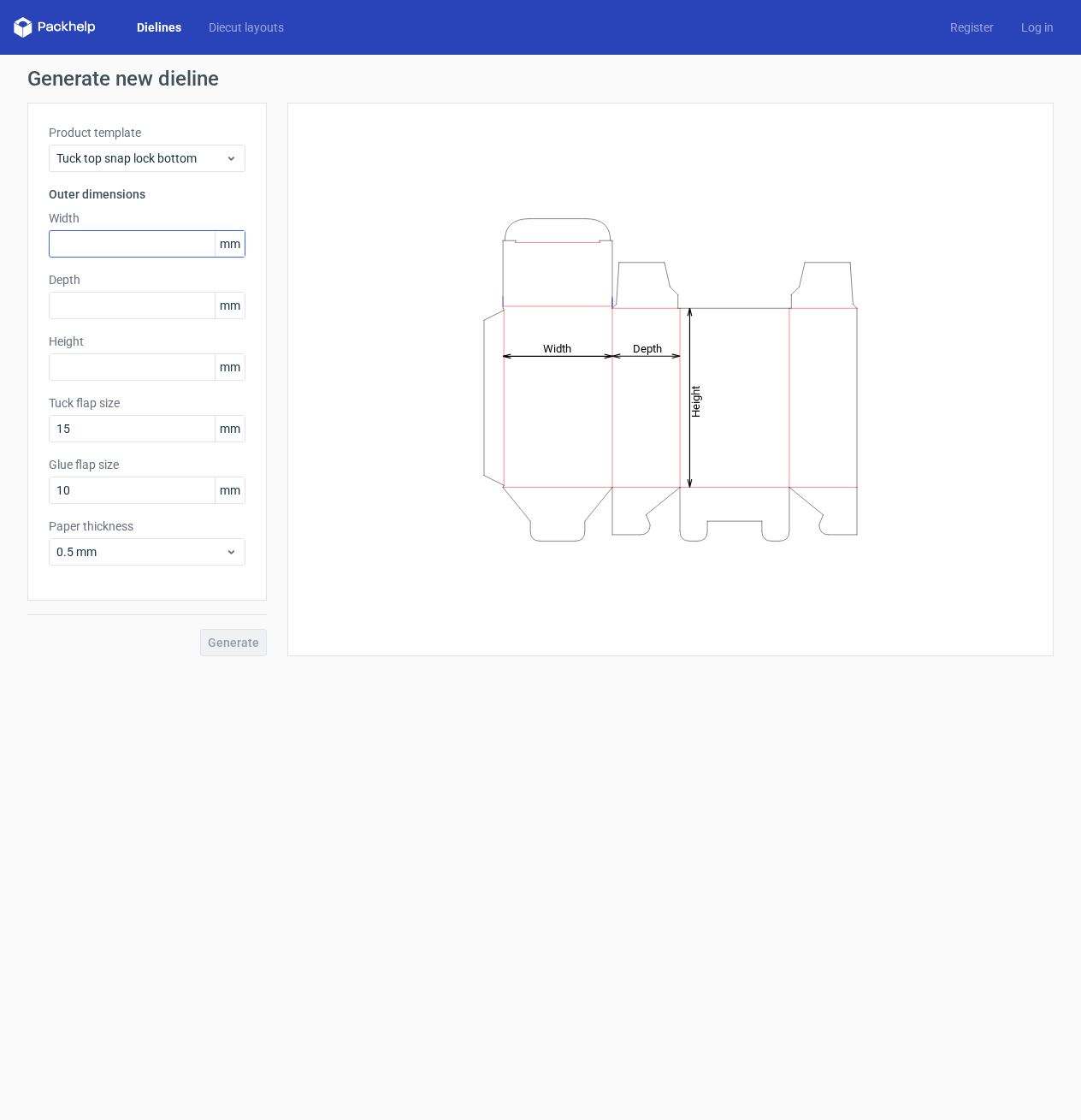 This screenshot has width=1081, height=1120. I want to click on label: Width, so click(147, 219).